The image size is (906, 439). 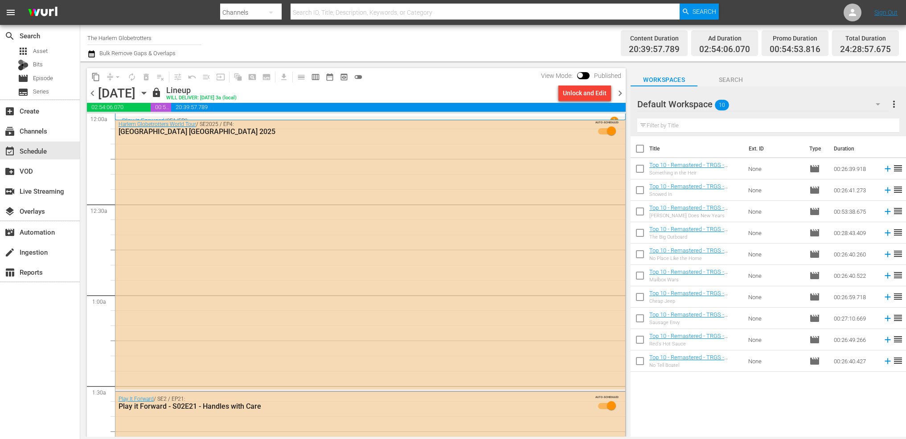 I want to click on span: menu, so click(x=11, y=12).